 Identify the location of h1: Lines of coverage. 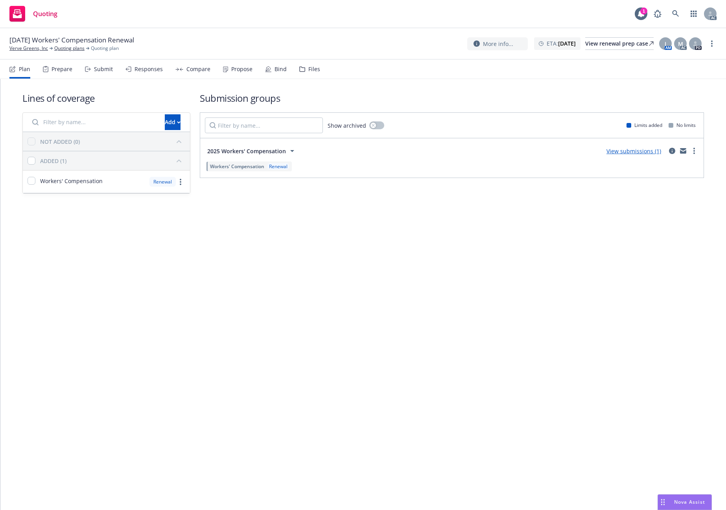
(106, 98).